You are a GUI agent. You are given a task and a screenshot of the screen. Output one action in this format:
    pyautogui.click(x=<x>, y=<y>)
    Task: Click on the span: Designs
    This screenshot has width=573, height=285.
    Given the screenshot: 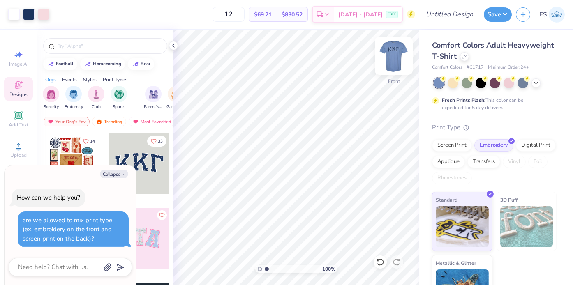 What is the action you would take?
    pyautogui.click(x=18, y=94)
    